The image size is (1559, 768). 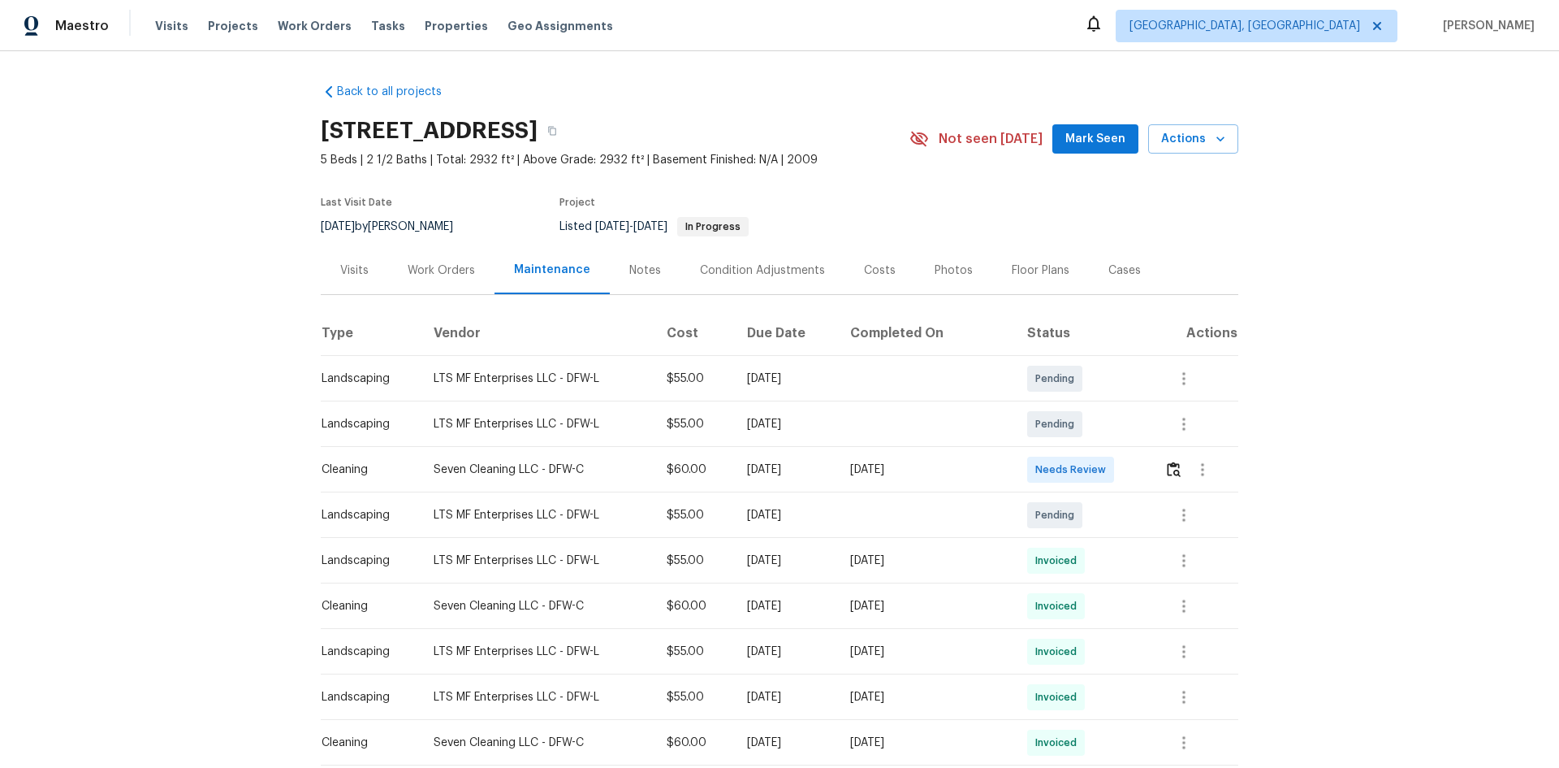 What do you see at coordinates (763, 270) in the screenshot?
I see `div: Condition Adjustments` at bounding box center [763, 270].